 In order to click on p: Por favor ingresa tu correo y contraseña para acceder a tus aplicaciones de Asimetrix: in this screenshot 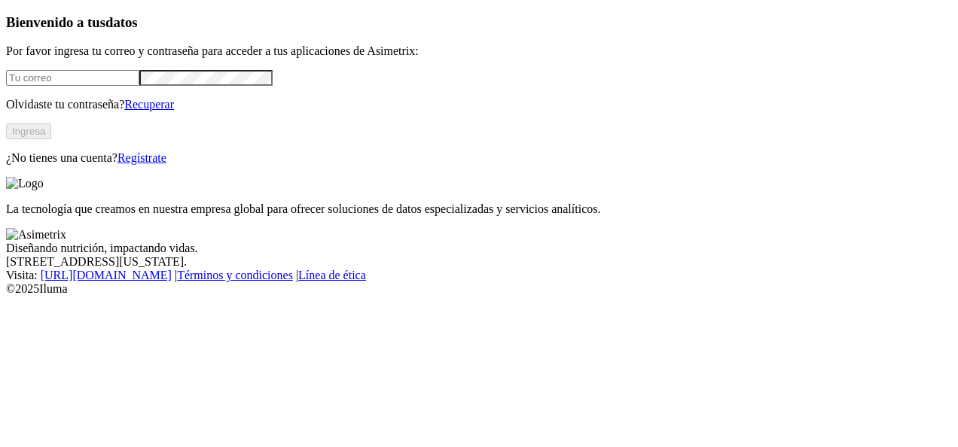, I will do `click(479, 51)`.